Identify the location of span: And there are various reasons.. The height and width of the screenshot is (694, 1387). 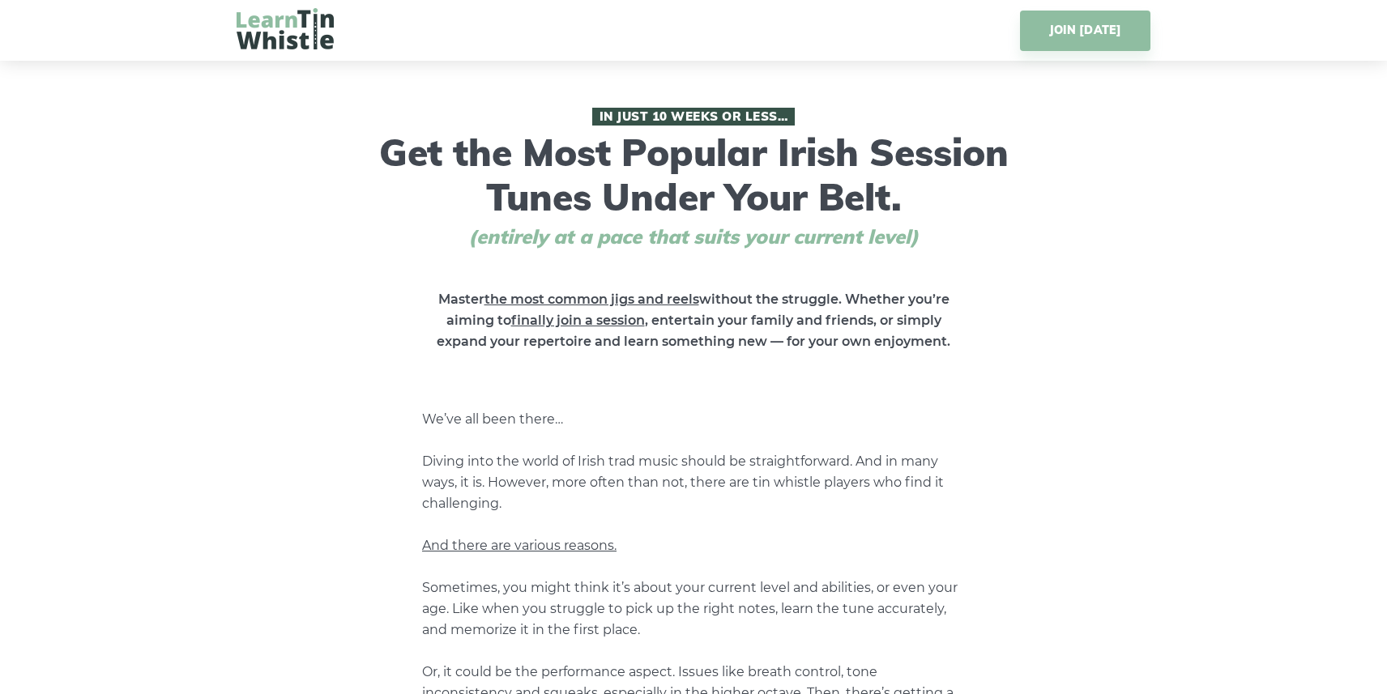
(519, 545).